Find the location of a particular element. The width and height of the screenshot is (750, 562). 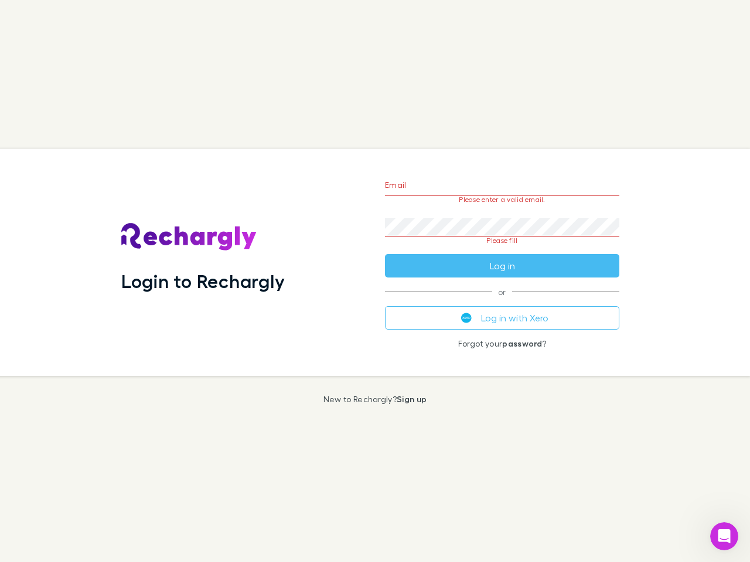

button: Log in with Xero is located at coordinates (502, 318).